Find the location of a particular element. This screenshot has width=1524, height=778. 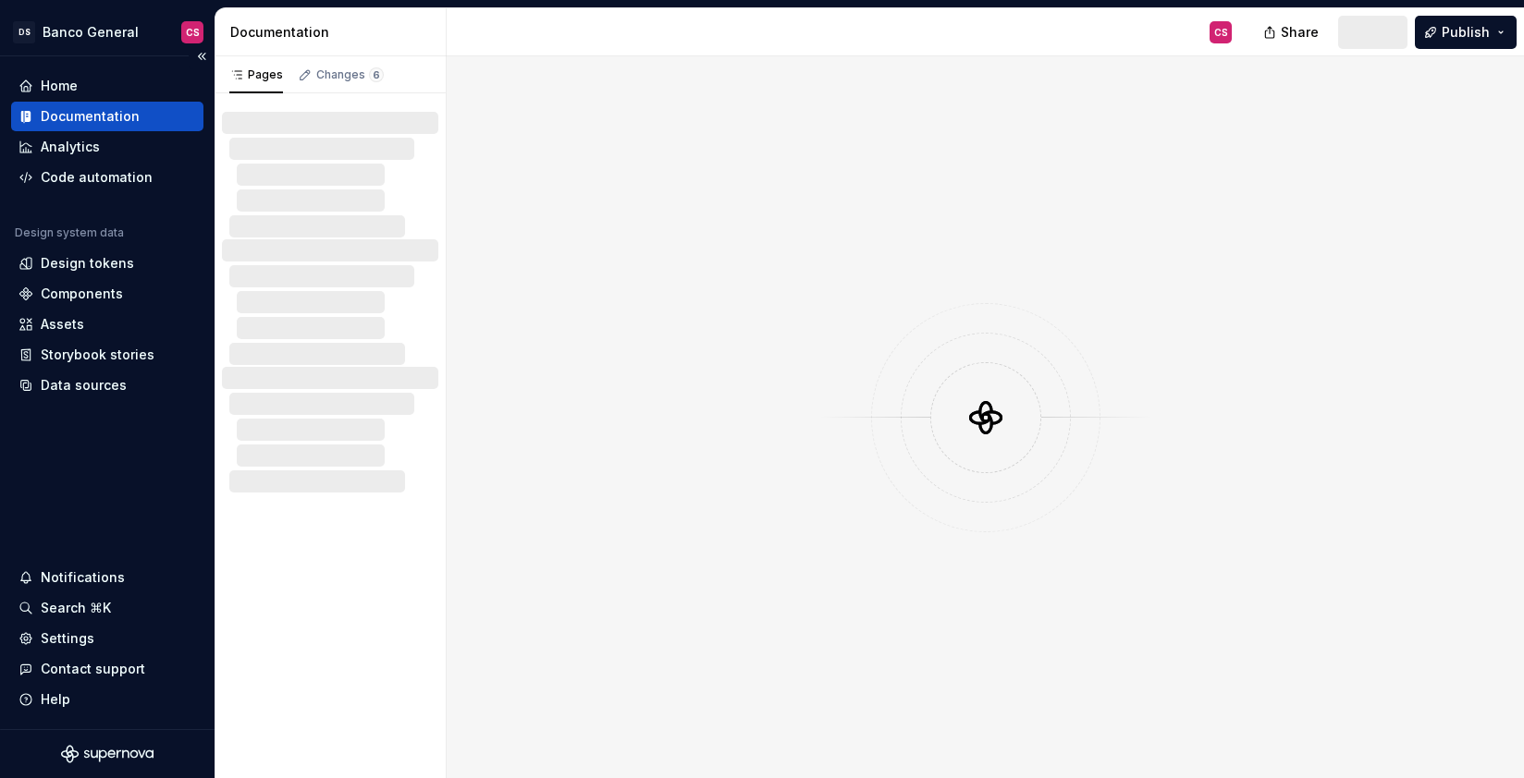

div: Pages is located at coordinates (256, 75).